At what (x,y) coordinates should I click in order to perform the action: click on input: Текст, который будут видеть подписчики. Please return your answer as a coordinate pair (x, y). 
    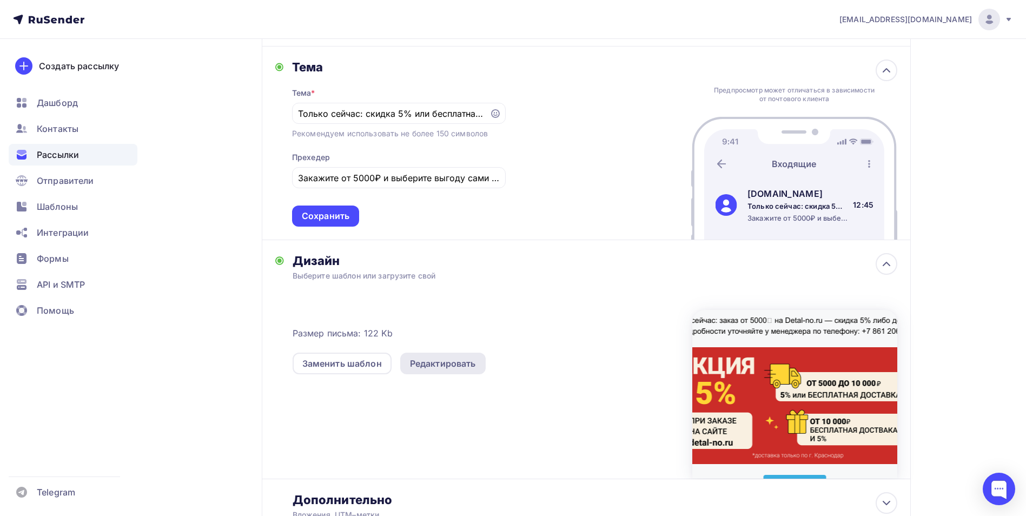
    Looking at the image, I should click on (399, 178).